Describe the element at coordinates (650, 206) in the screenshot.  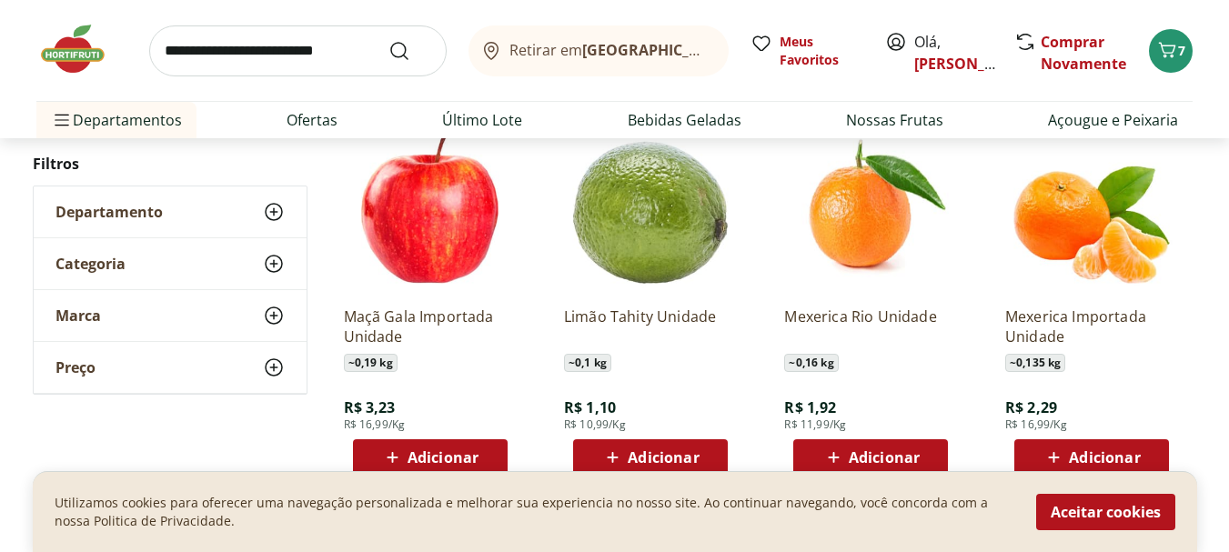
I see `img: Limão Tahity Unidade` at that location.